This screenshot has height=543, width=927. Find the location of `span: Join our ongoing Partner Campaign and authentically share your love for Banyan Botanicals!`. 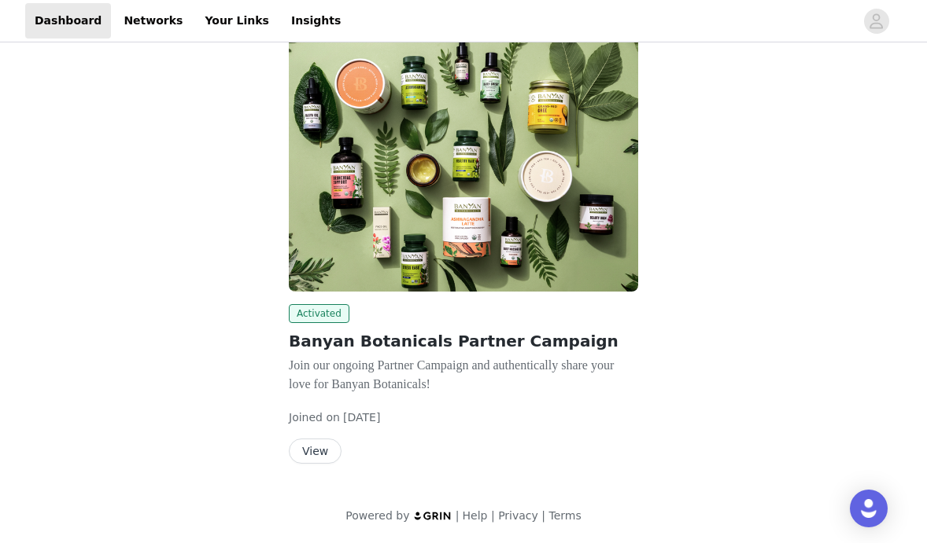

span: Join our ongoing Partner Campaign and authentically share your love for Banyan Botanicals! is located at coordinates (451, 374).